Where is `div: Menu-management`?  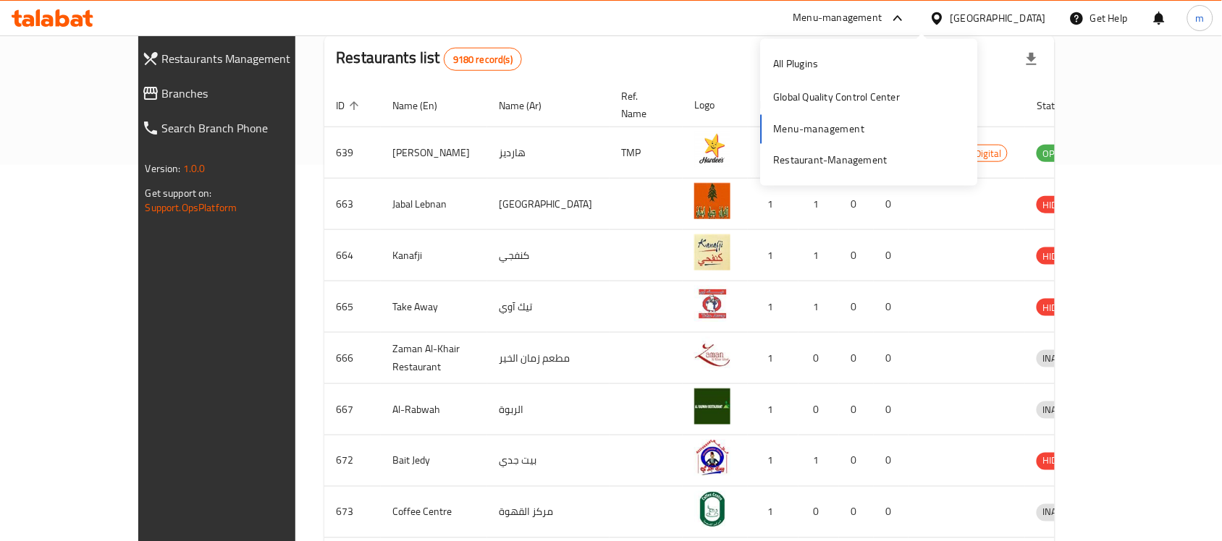 div: Menu-management is located at coordinates (837, 18).